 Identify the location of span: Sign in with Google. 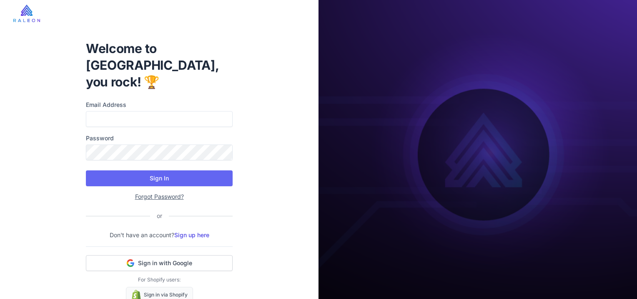
(165, 263).